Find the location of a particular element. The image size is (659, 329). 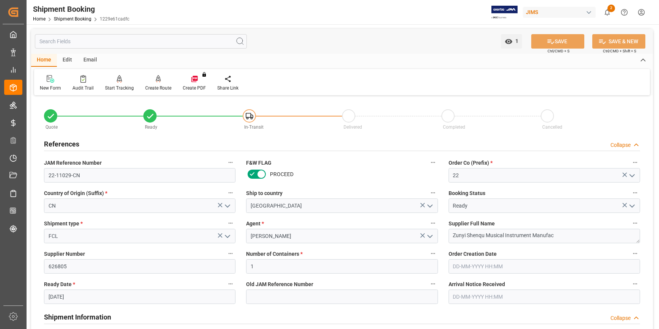

div: Shipment Booking is located at coordinates (81, 9).